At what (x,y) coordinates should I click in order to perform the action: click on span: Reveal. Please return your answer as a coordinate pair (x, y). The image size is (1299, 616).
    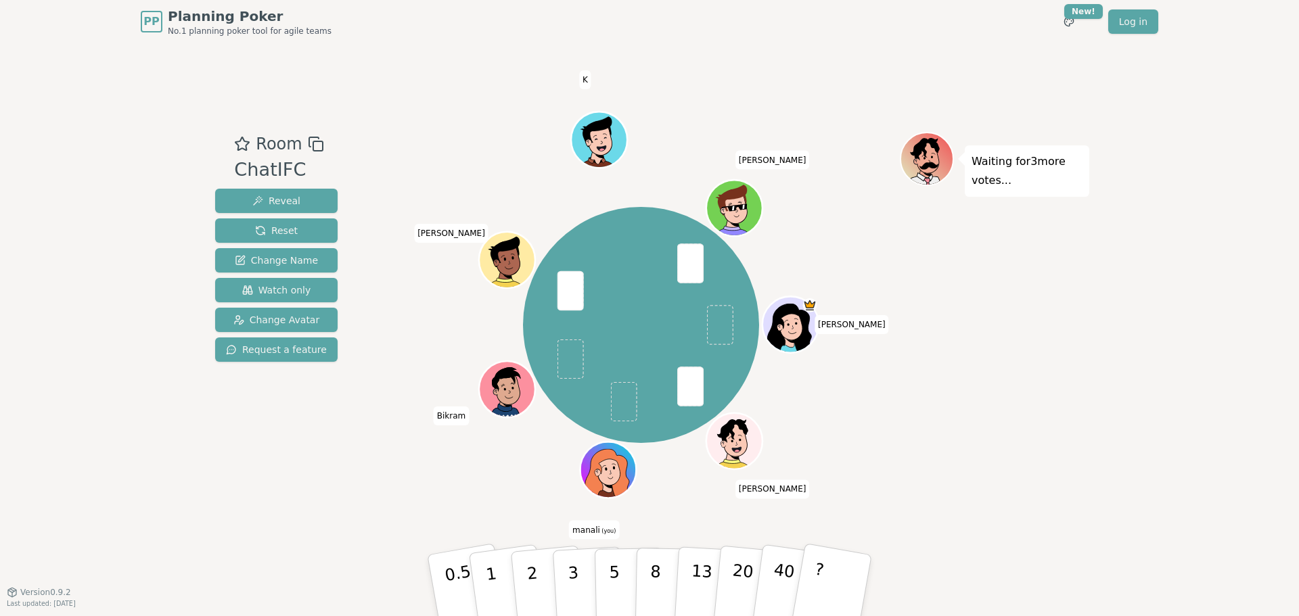
    Looking at the image, I should click on (276, 201).